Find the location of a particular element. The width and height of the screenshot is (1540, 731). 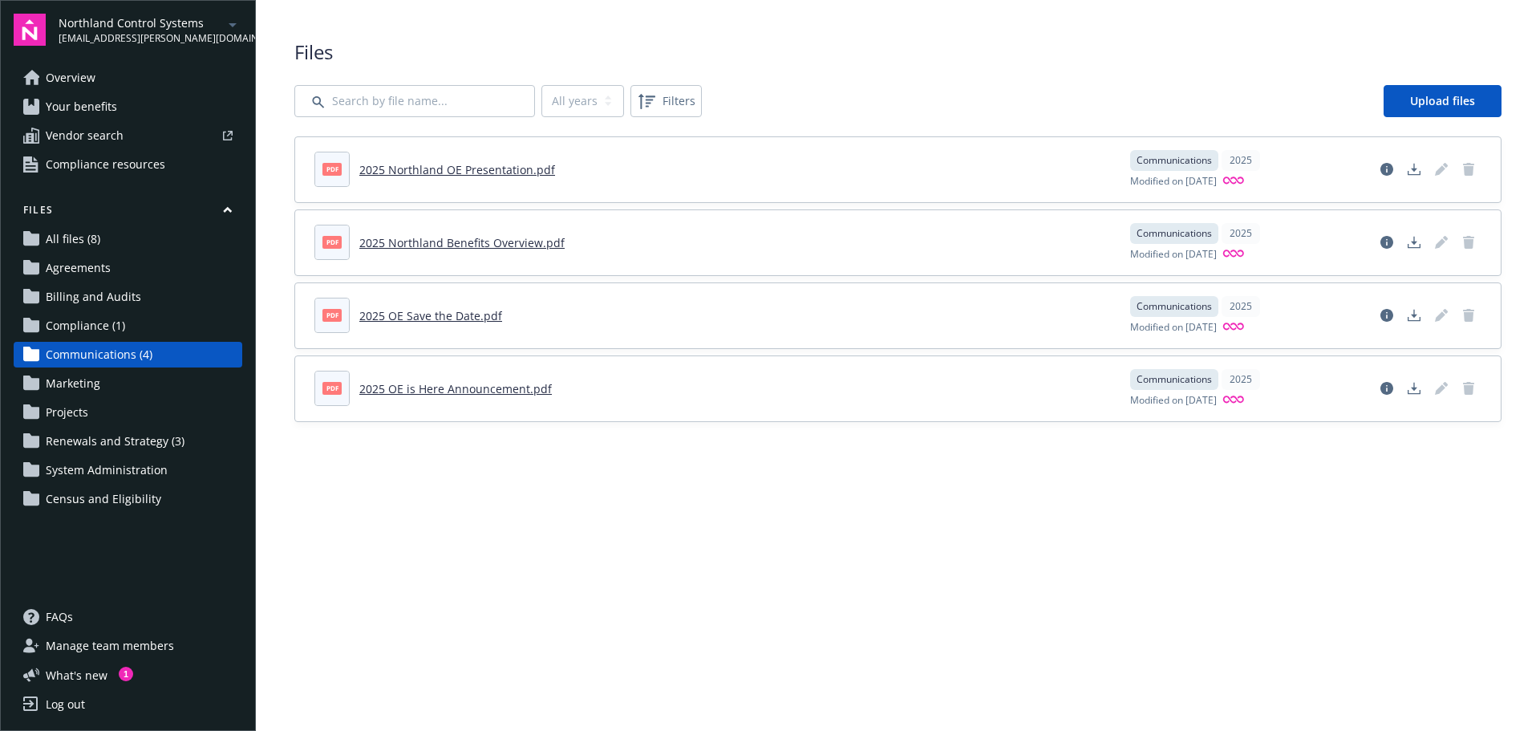

a: Upload files is located at coordinates (1442, 101).